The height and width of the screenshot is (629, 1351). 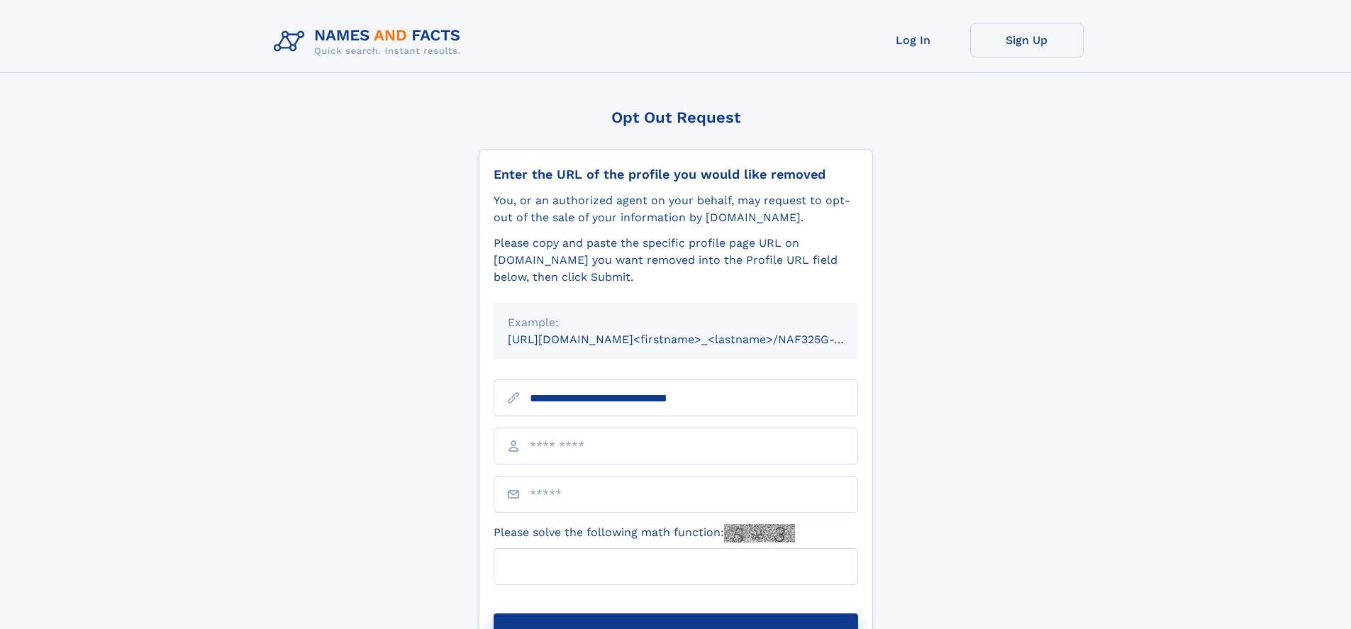 I want to click on div: Enter the URL of the profile you would like removed, so click(x=676, y=174).